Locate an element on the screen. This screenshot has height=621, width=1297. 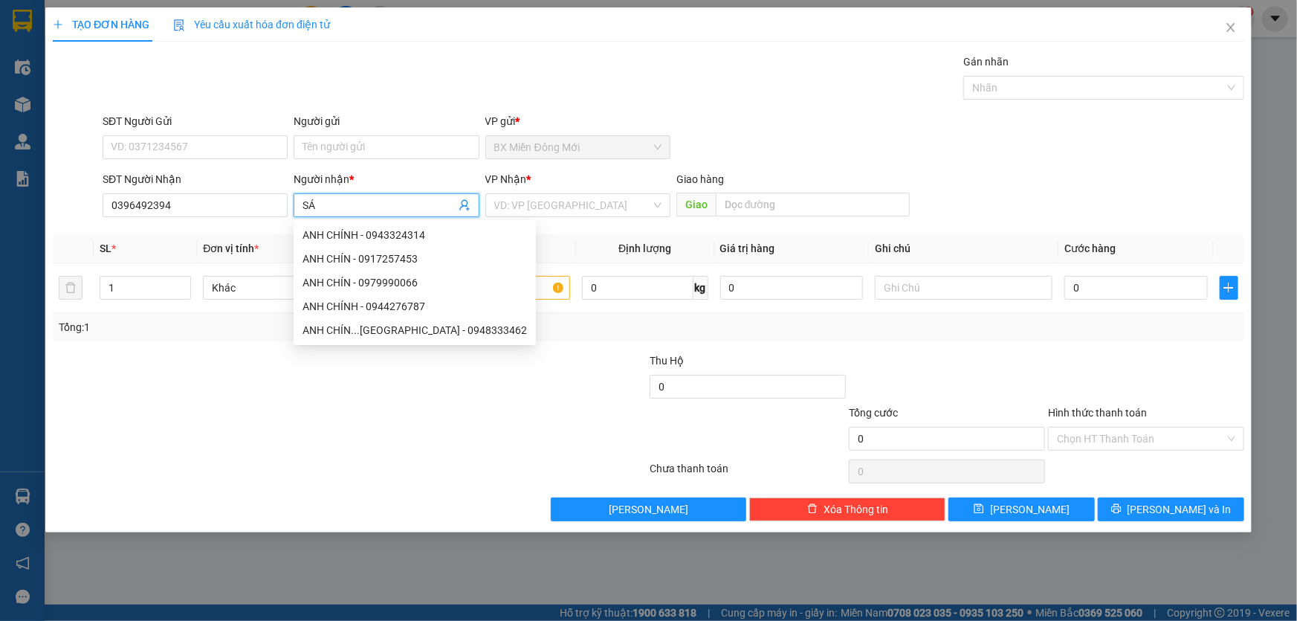
div: ANH CHÍN - 0917257453 is located at coordinates (415, 259).